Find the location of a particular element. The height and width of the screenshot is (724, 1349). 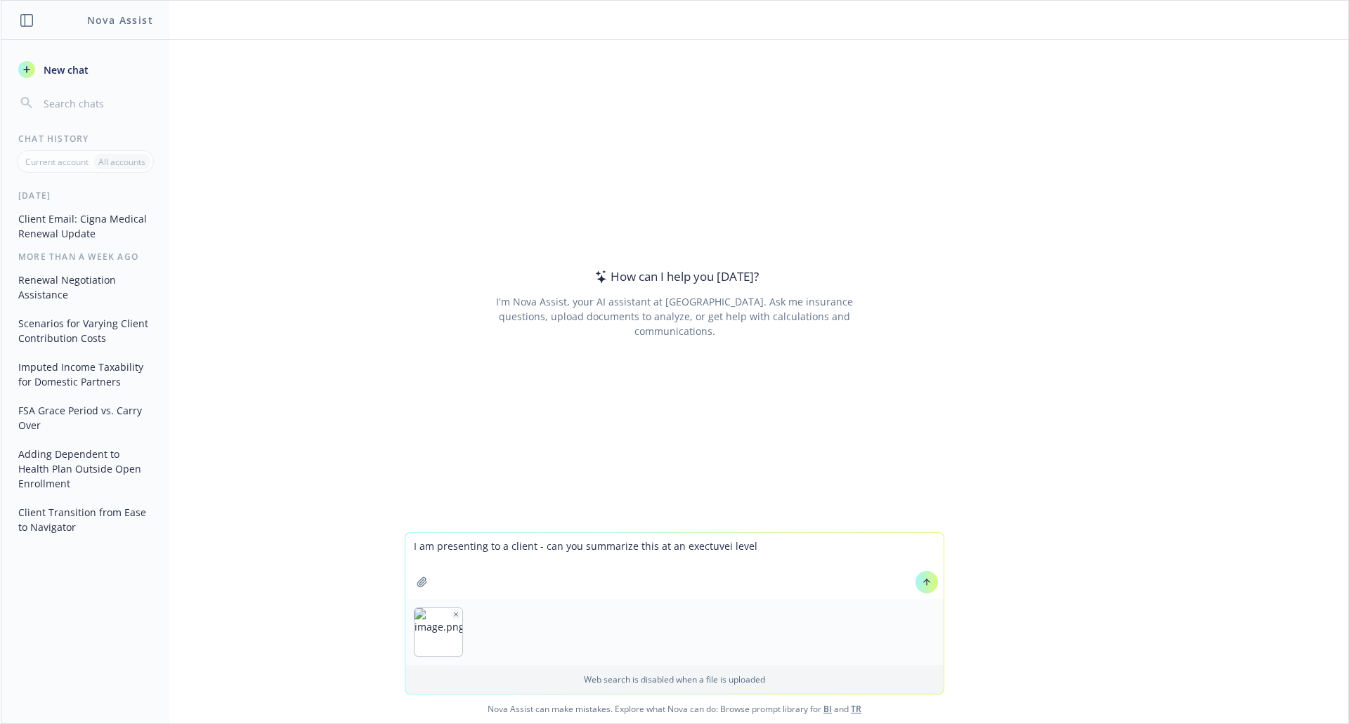

div: Chat History is located at coordinates (85, 138).